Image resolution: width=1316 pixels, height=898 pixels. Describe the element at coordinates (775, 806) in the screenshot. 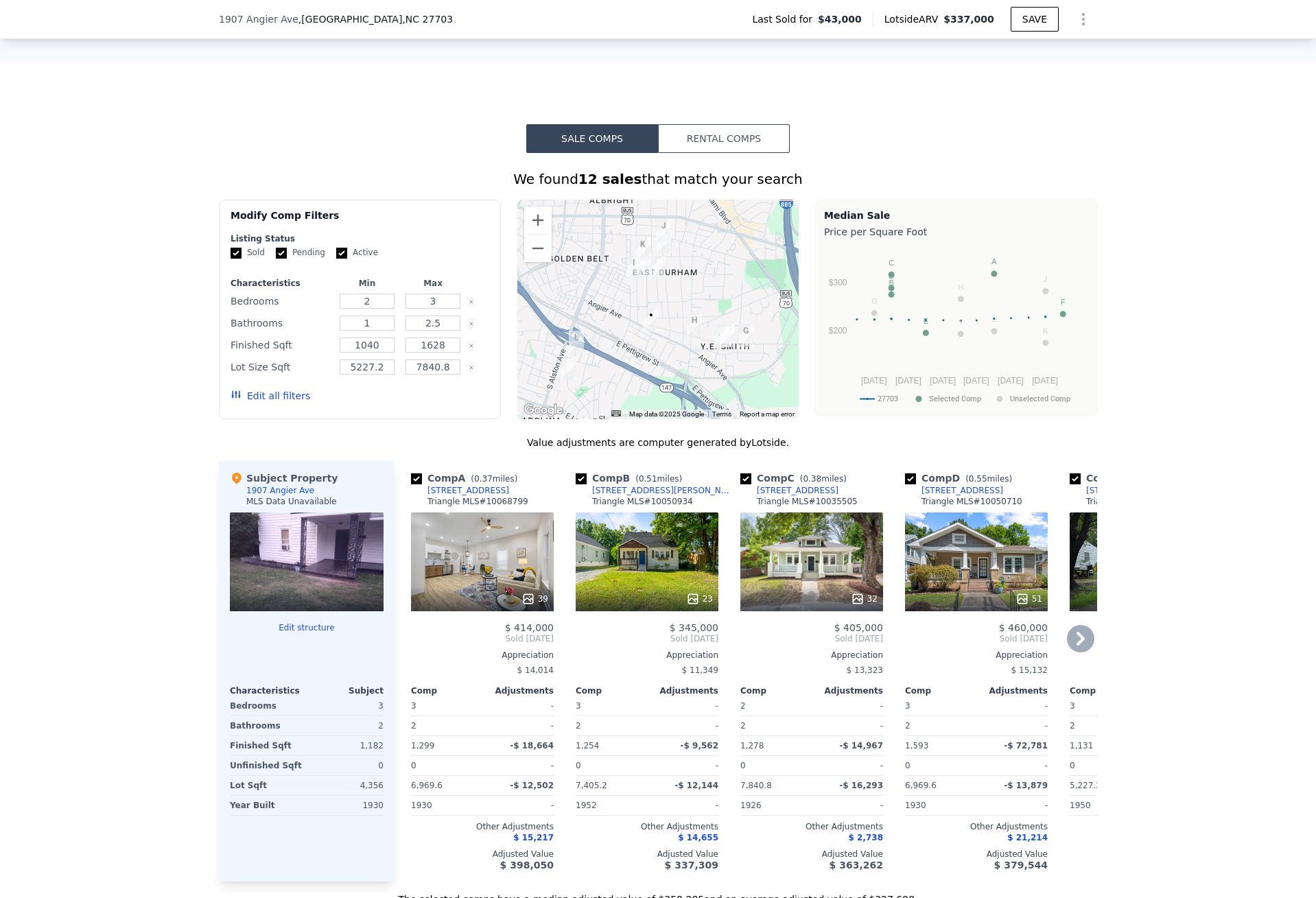

I see `div: 1926` at that location.